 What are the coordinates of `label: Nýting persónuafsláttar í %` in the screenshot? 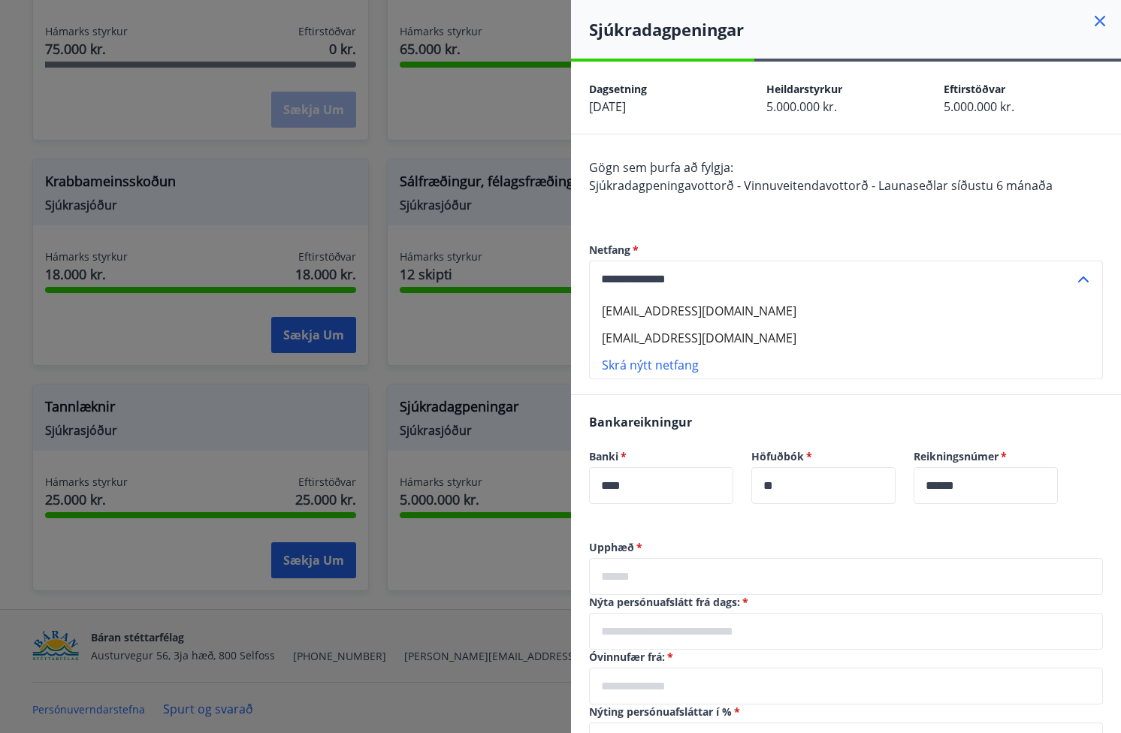 It's located at (846, 712).